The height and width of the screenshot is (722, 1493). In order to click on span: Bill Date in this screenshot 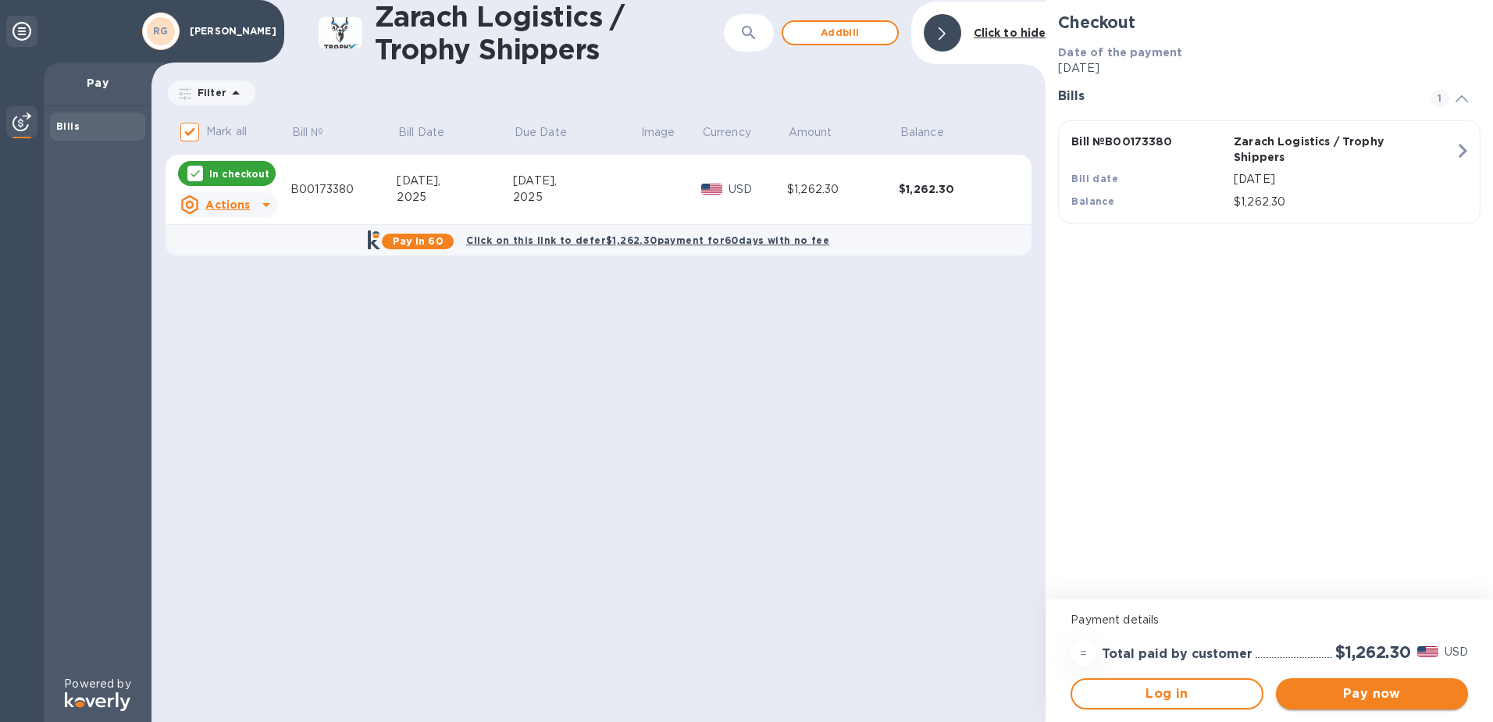, I will do `click(431, 132)`.